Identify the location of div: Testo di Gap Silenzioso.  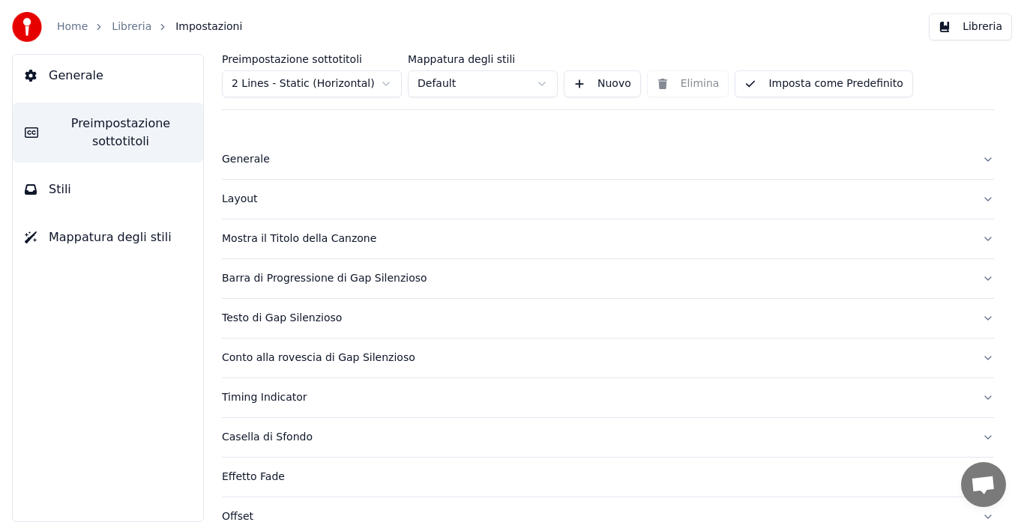
(596, 319).